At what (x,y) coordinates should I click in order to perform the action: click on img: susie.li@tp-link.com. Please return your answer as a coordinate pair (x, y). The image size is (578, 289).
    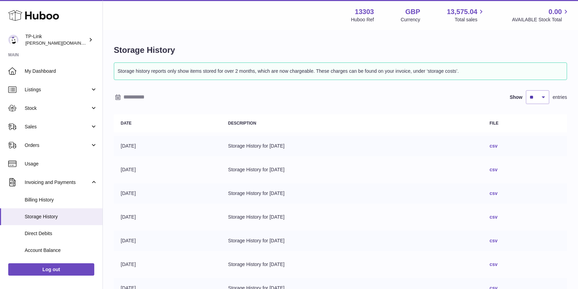
    Looking at the image, I should click on (13, 40).